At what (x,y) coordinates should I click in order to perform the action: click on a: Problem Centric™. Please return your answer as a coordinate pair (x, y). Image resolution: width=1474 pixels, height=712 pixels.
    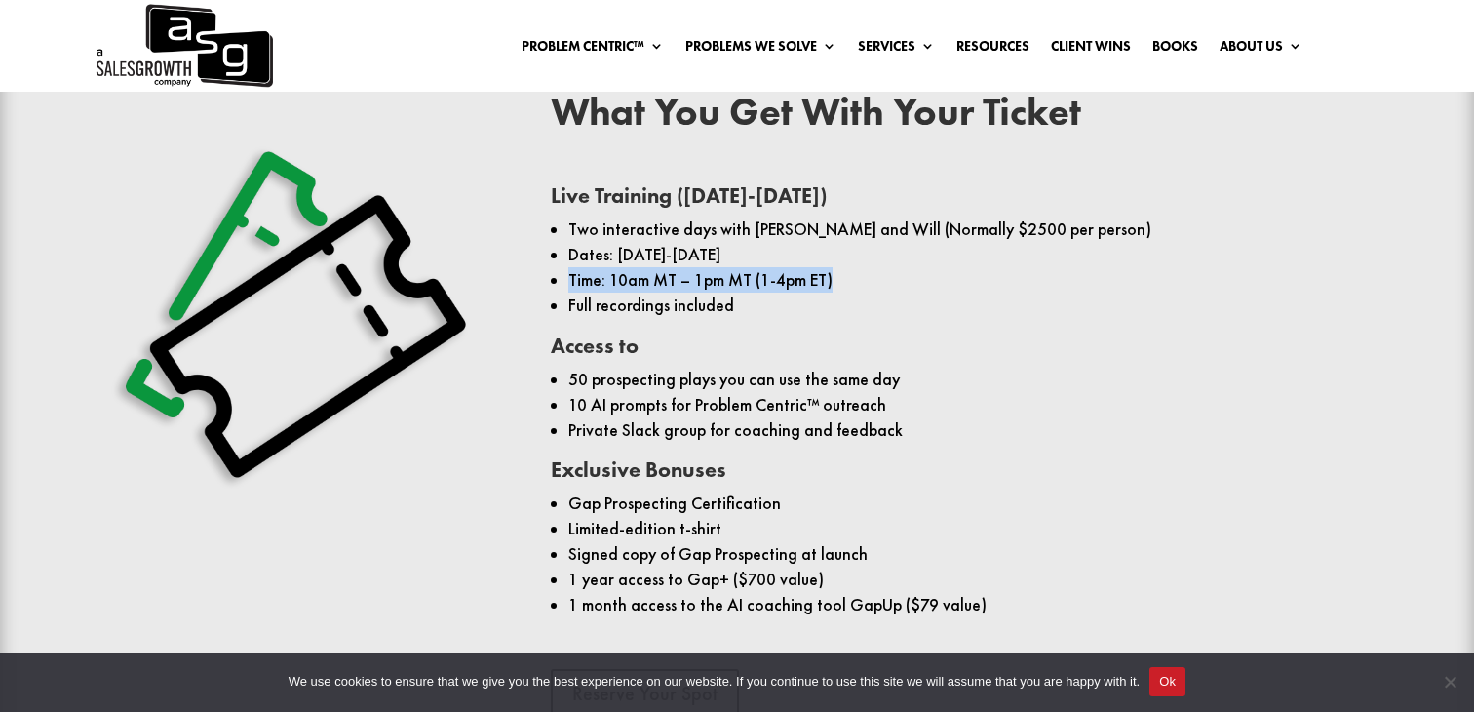
    Looking at the image, I should click on (593, 50).